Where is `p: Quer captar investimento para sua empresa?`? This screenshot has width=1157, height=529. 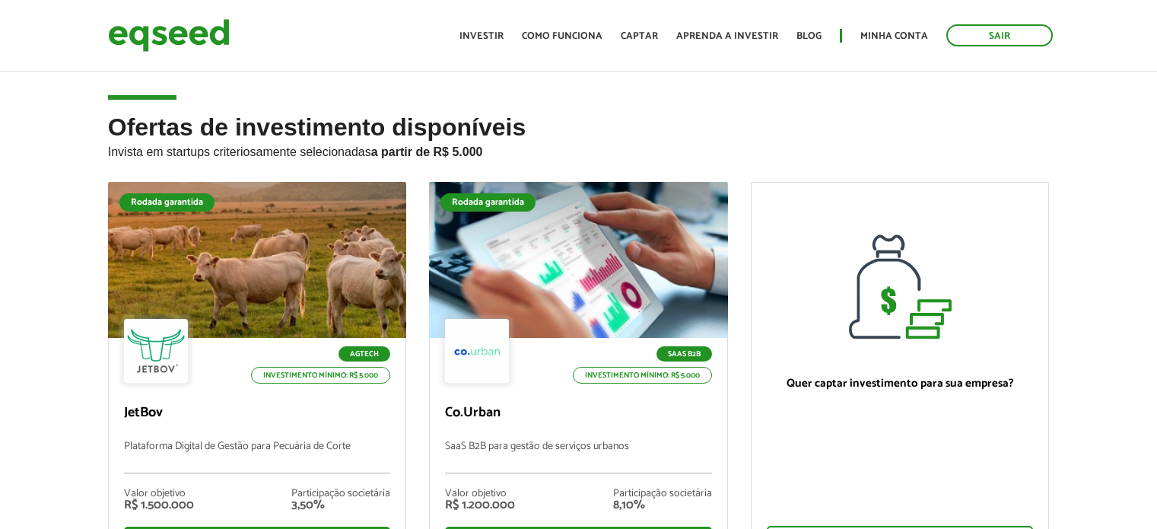 p: Quer captar investimento para sua empresa? is located at coordinates (900, 383).